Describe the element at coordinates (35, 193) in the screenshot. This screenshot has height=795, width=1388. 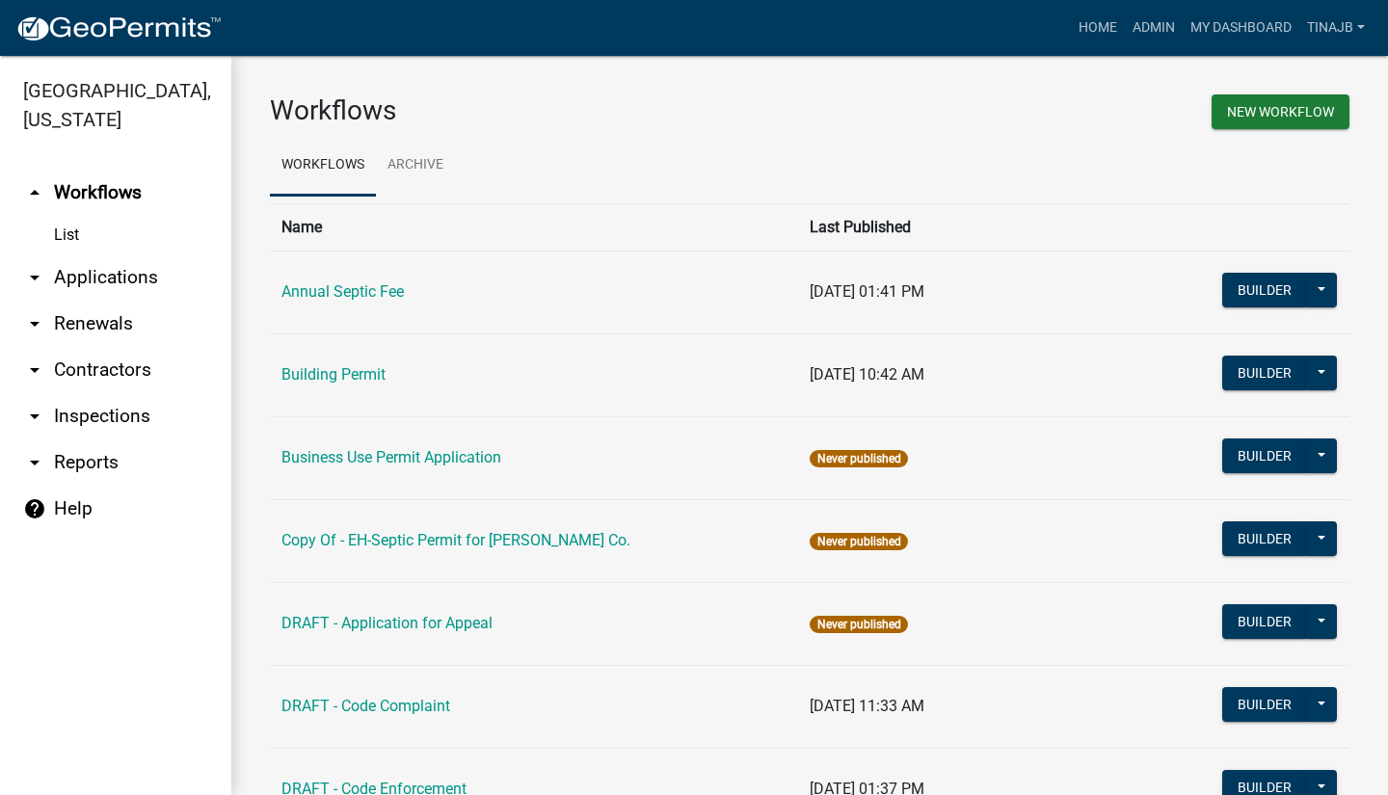
I see `i: arrow_drop_up` at that location.